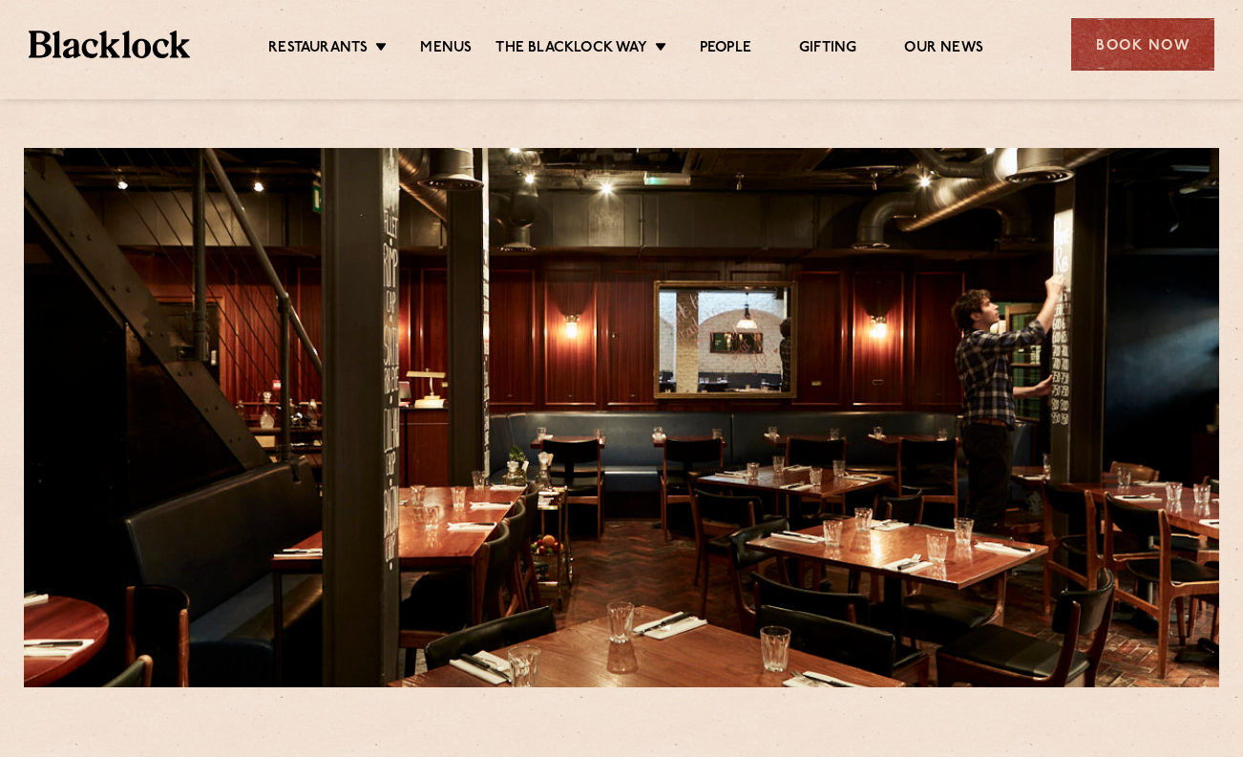  Describe the element at coordinates (943, 50) in the screenshot. I see `a: Our News` at that location.